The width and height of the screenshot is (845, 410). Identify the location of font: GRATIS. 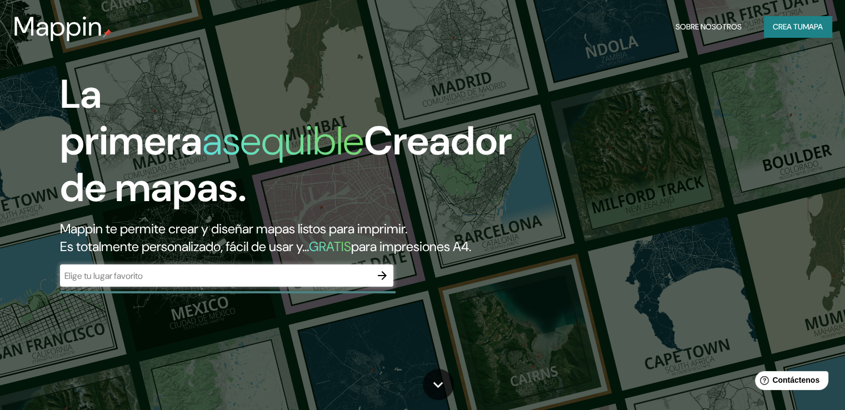
(330, 246).